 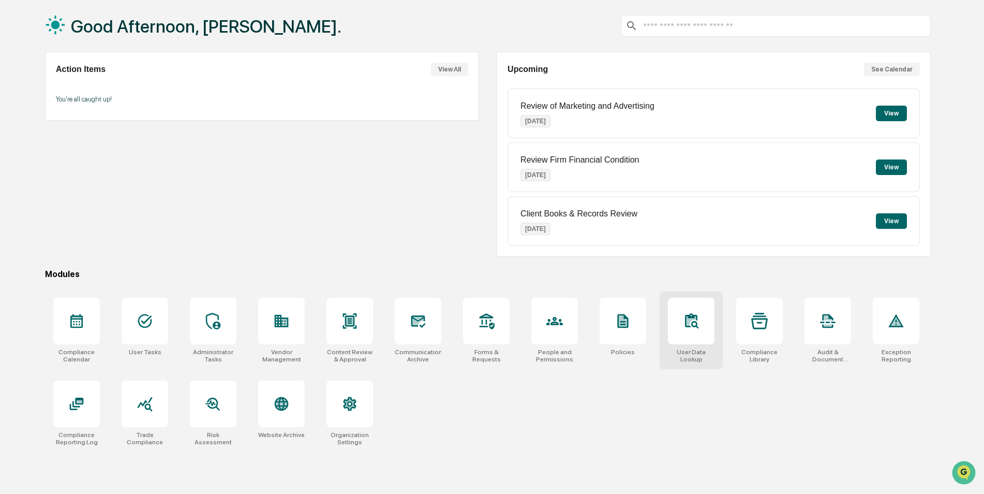 I want to click on div: Audit & Document Logs, so click(x=828, y=356).